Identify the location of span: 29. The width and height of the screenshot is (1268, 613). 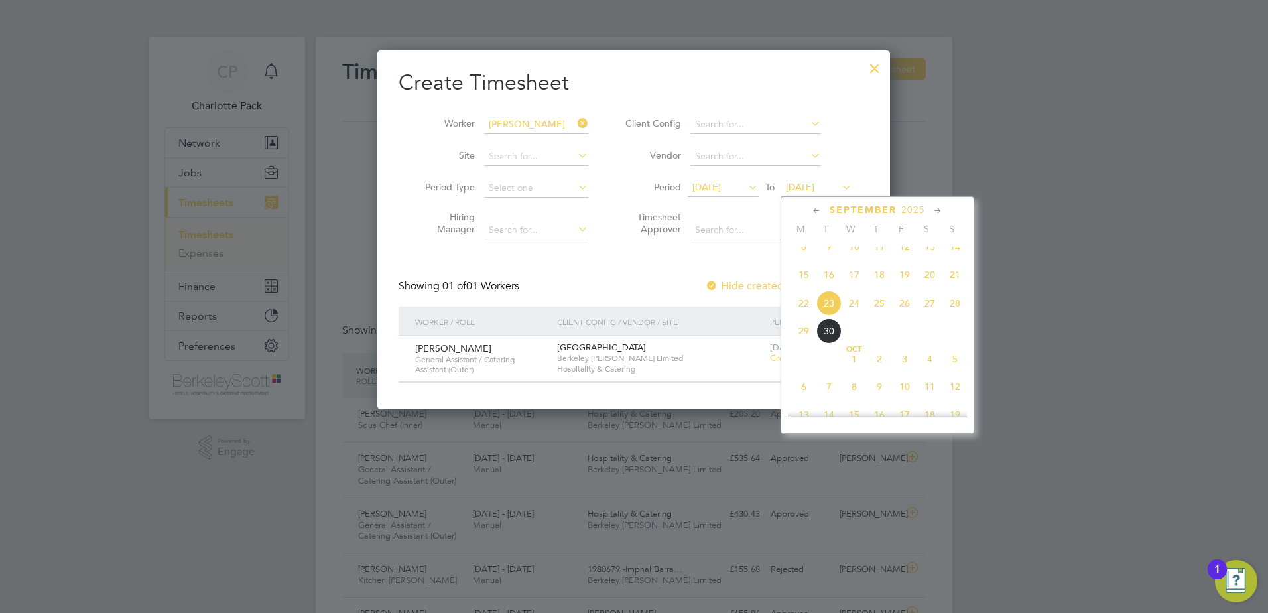
(804, 331).